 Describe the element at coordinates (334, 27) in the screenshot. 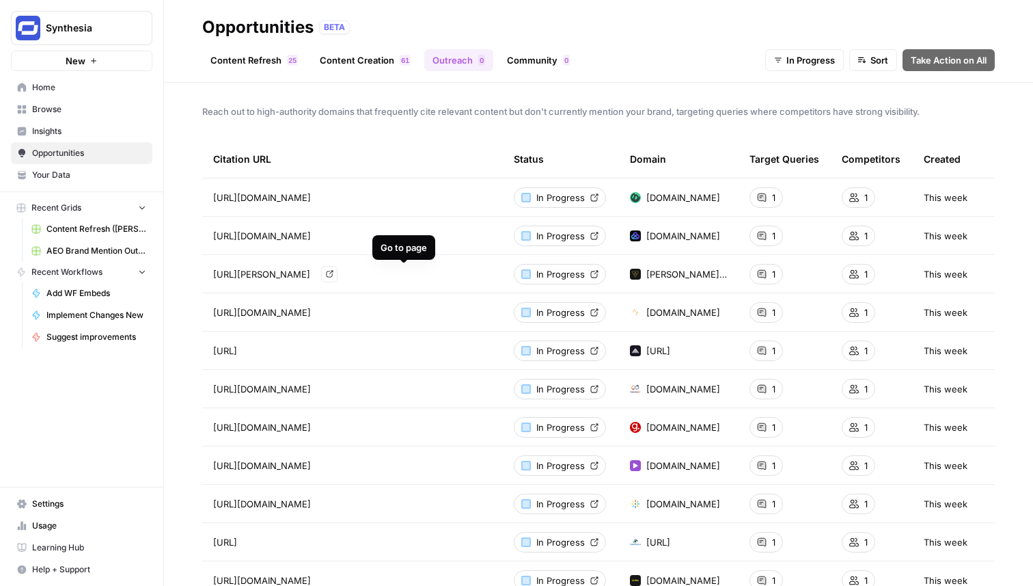

I see `div: BETA` at that location.